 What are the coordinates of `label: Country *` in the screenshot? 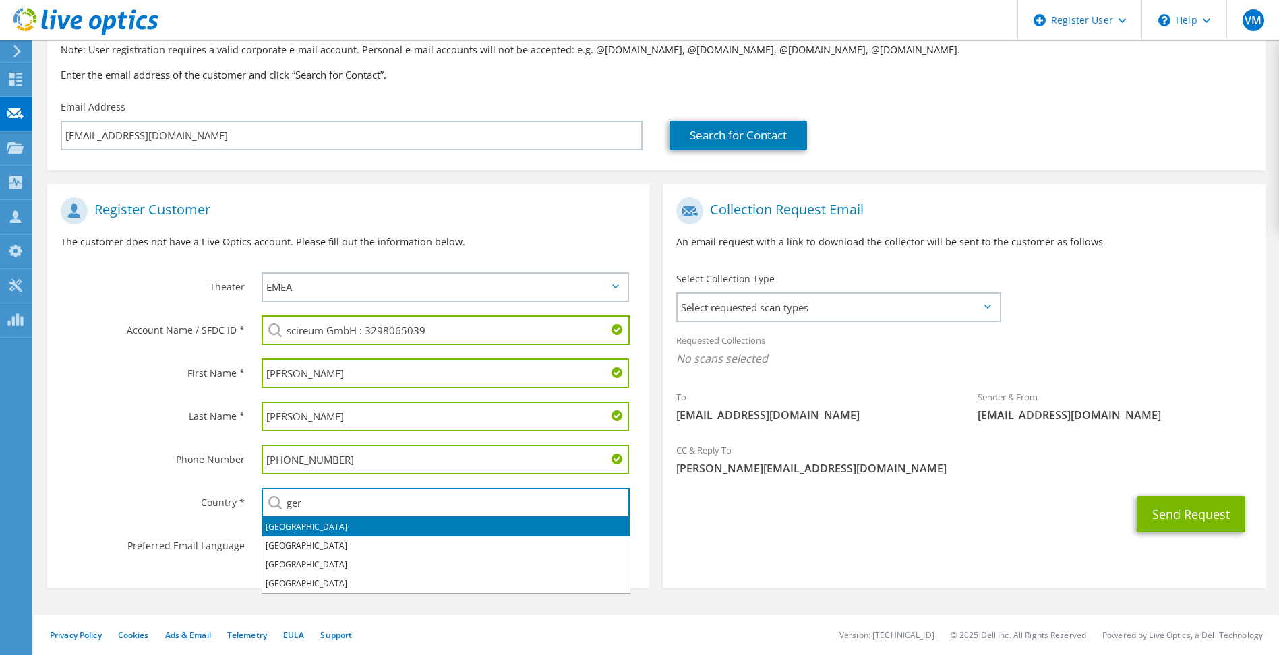 It's located at (152, 499).